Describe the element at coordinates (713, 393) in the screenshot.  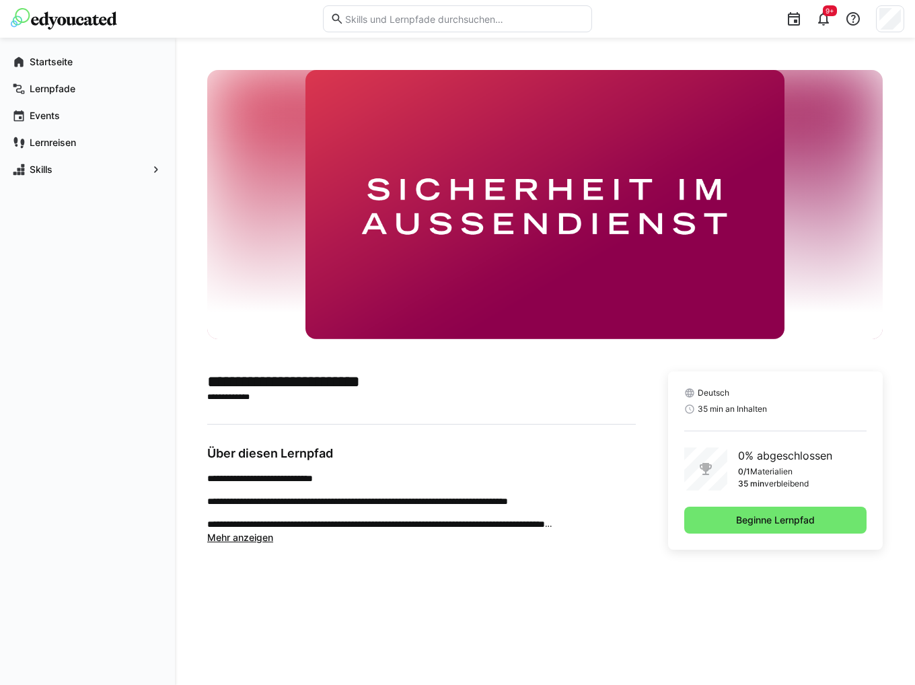
I see `span: Deutsch` at that location.